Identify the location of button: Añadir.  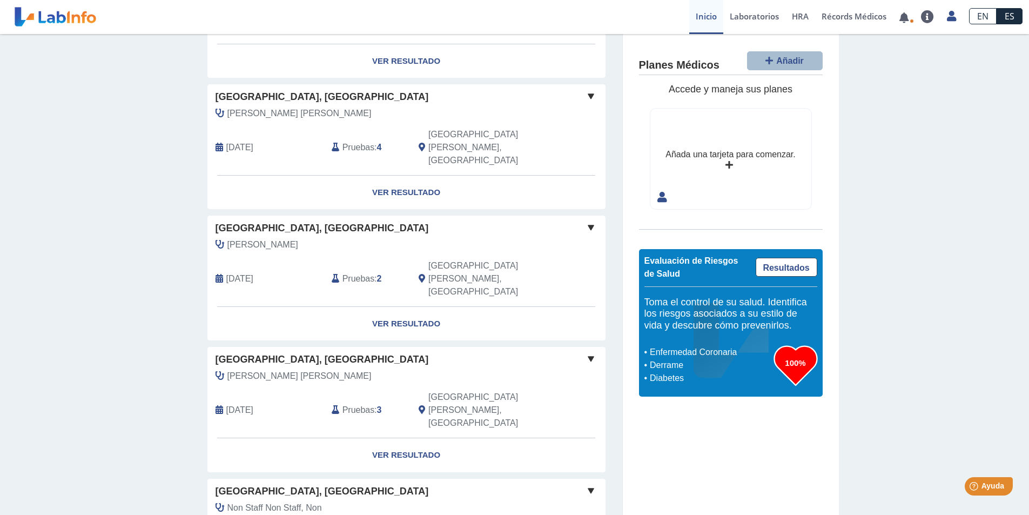
(785, 60).